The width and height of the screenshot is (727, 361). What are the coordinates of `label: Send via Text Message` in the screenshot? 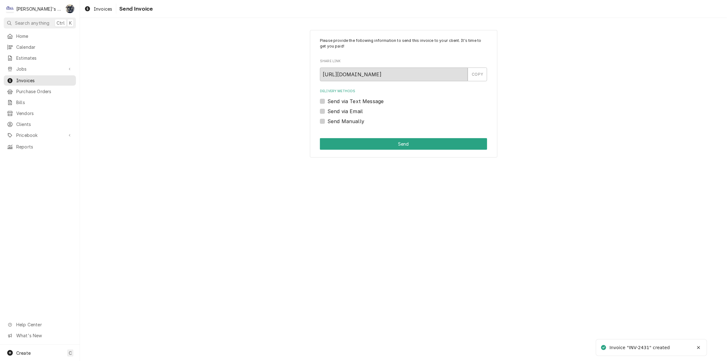 It's located at (355, 101).